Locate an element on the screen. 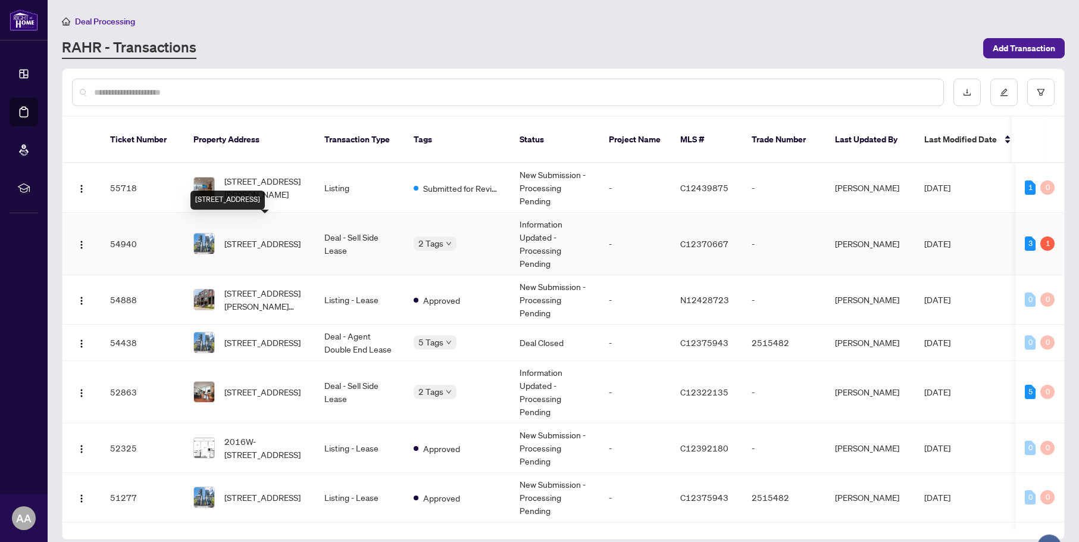 The height and width of the screenshot is (542, 1079). button: download is located at coordinates (967, 92).